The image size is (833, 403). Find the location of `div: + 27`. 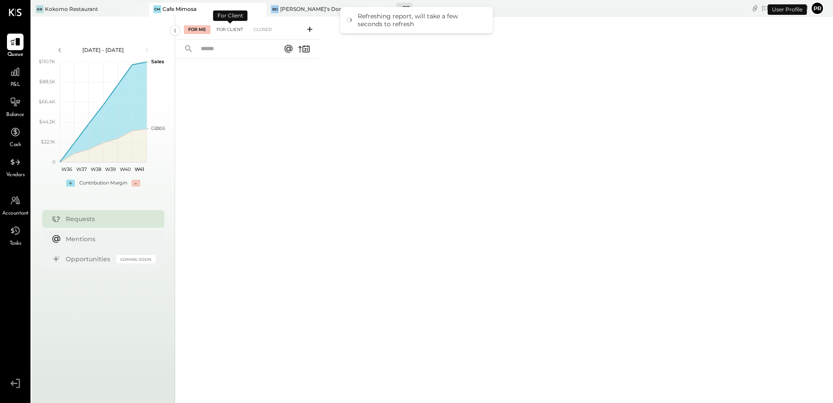

div: + 27 is located at coordinates (404, 8).